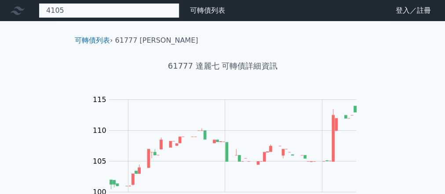  I want to click on tspan: 115, so click(99, 99).